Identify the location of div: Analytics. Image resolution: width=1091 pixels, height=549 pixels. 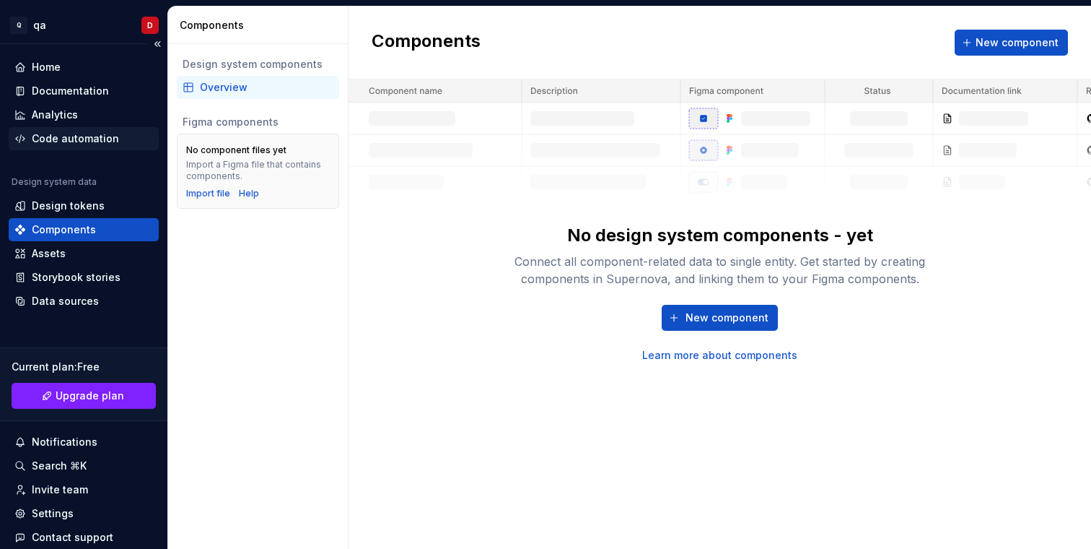
(55, 115).